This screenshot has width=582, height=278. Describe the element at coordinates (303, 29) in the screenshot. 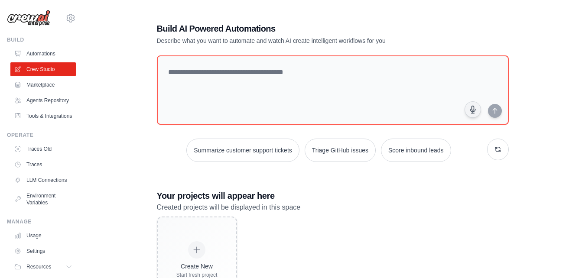

I see `h1: Build AI Powered Automations` at that location.